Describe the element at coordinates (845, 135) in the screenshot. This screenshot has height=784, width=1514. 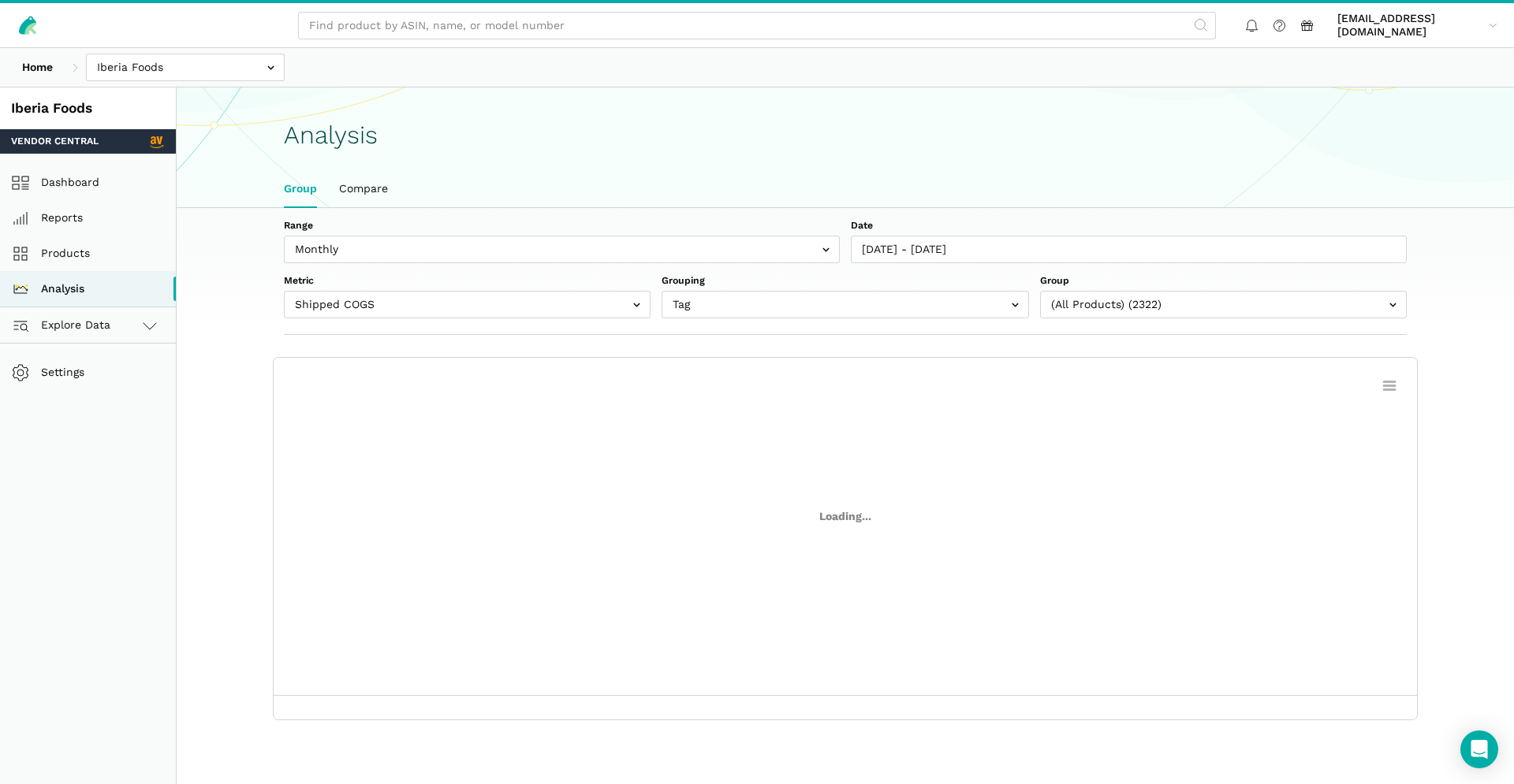
I see `h1: Analysis` at that location.